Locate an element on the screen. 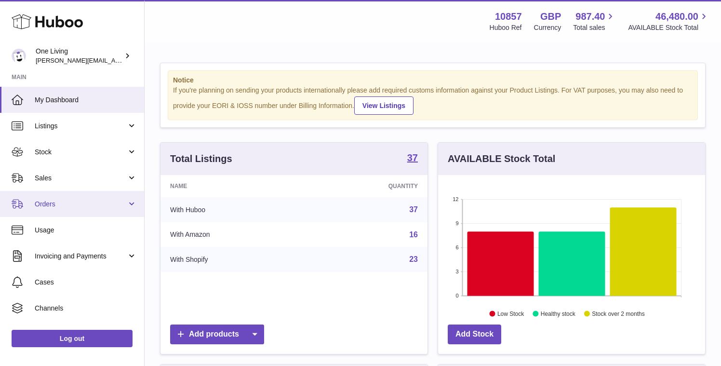  span: Stock is located at coordinates (80, 152).